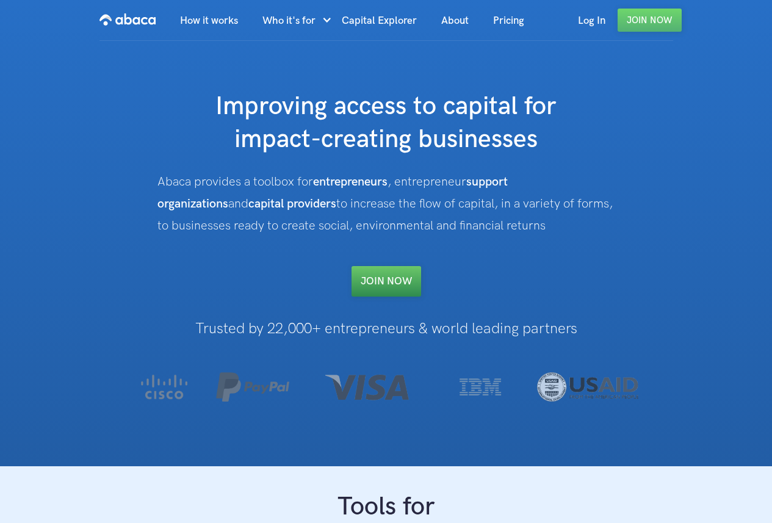 Image resolution: width=772 pixels, height=523 pixels. What do you see at coordinates (292, 204) in the screenshot?
I see `strong: capital providers` at bounding box center [292, 204].